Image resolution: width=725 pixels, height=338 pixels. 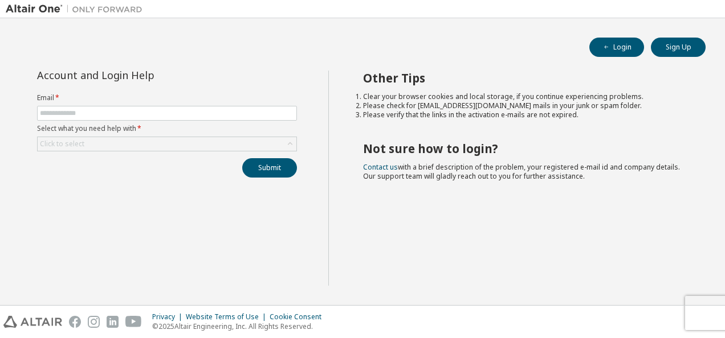 I want to click on img: Altair One, so click(x=77, y=9).